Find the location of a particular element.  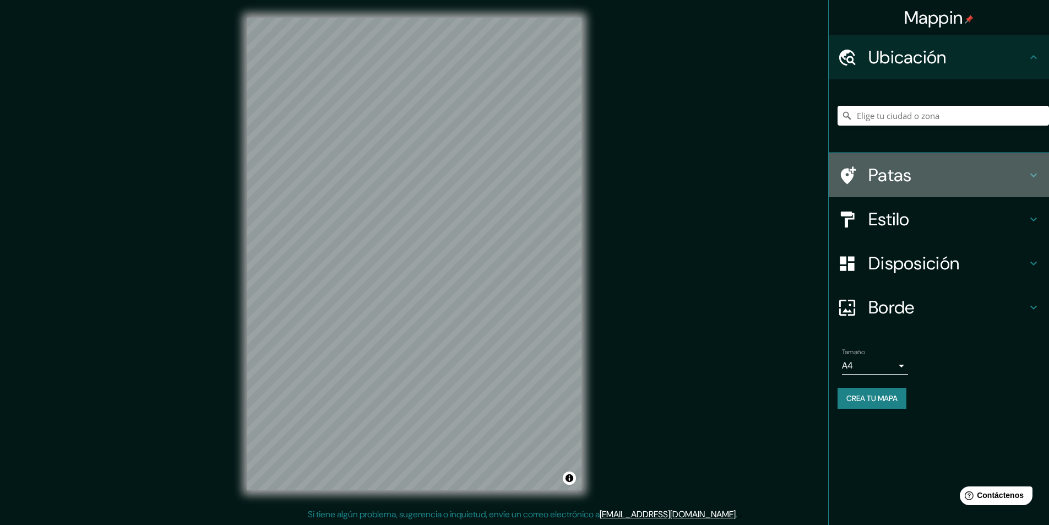

div: Patas is located at coordinates (939, 175).